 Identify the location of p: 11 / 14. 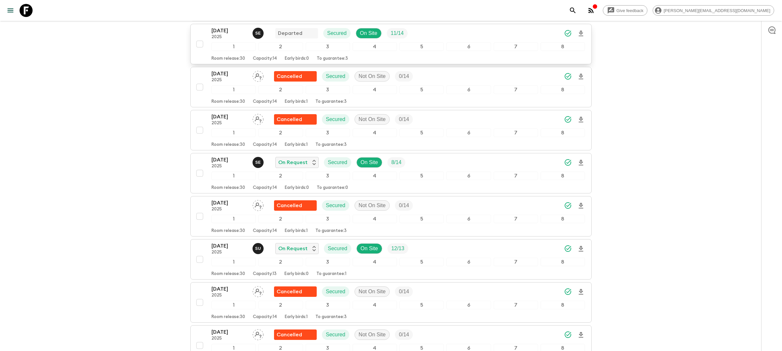
(397, 33).